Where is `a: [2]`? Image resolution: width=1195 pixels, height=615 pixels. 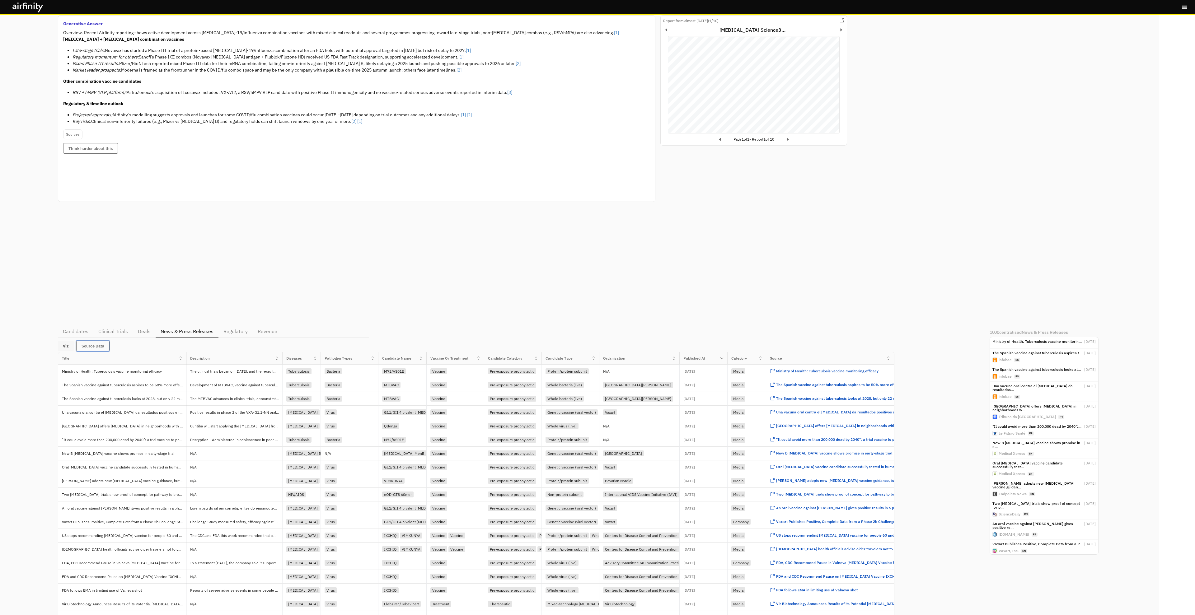 a: [2] is located at coordinates (469, 115).